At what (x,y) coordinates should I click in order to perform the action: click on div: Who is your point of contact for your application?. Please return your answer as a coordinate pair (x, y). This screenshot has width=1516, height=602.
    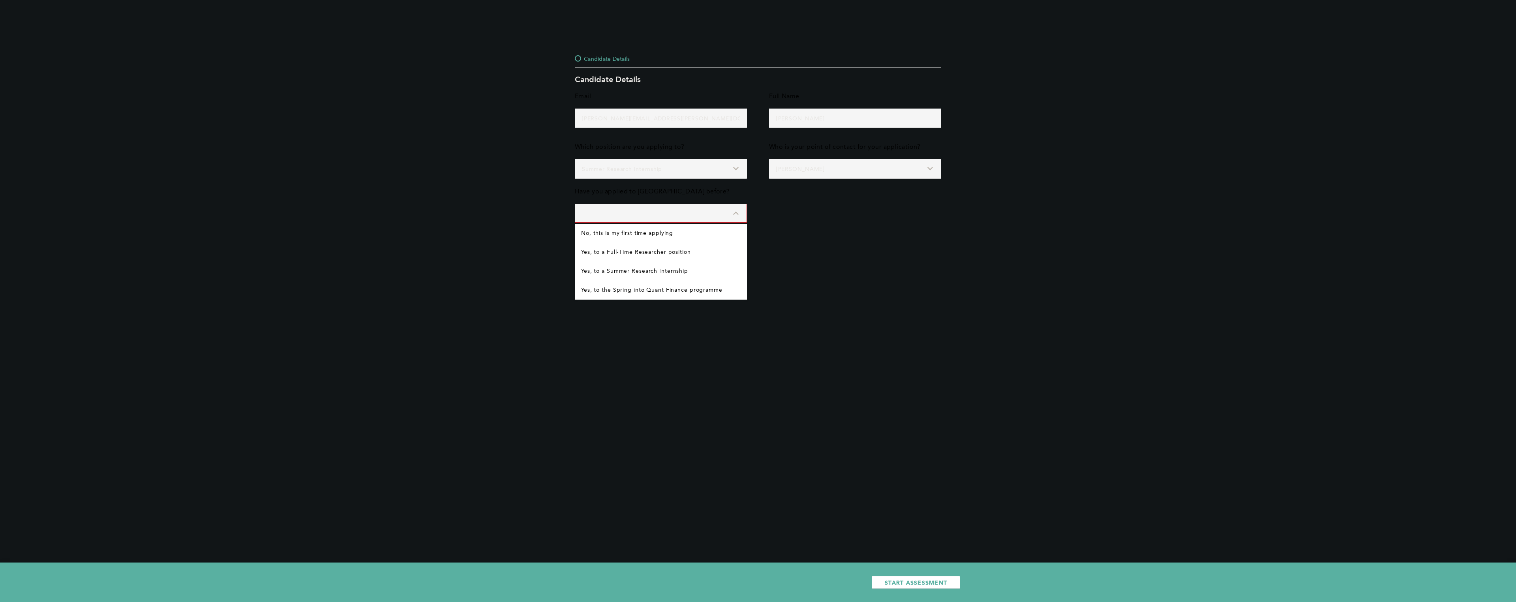
    Looking at the image, I should click on (845, 147).